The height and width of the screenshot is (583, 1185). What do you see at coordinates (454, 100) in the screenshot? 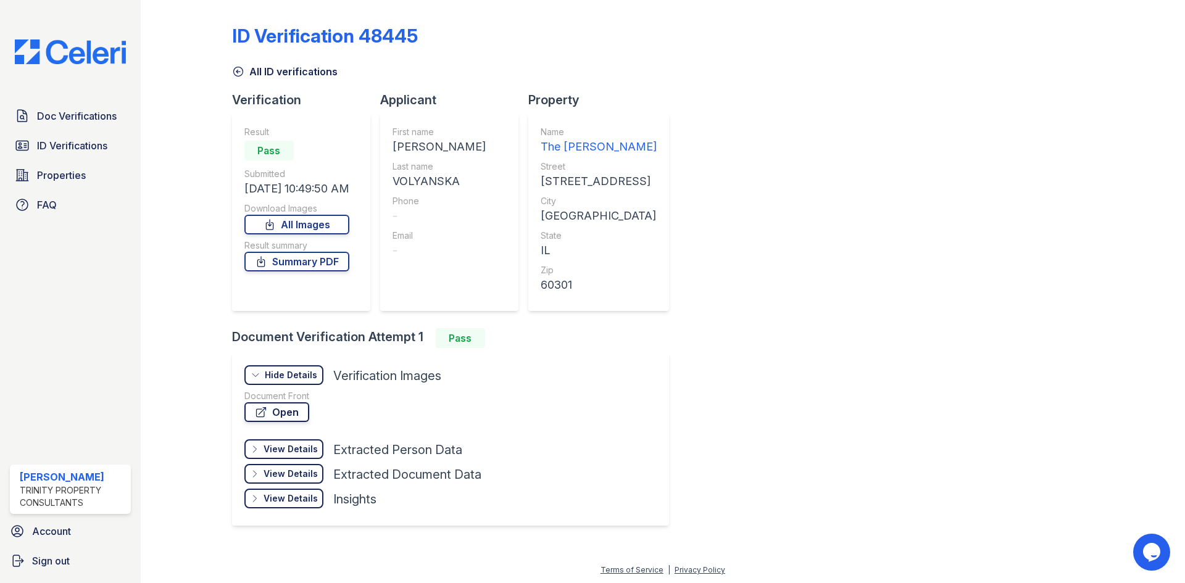
I see `div: Applicant` at bounding box center [454, 100].